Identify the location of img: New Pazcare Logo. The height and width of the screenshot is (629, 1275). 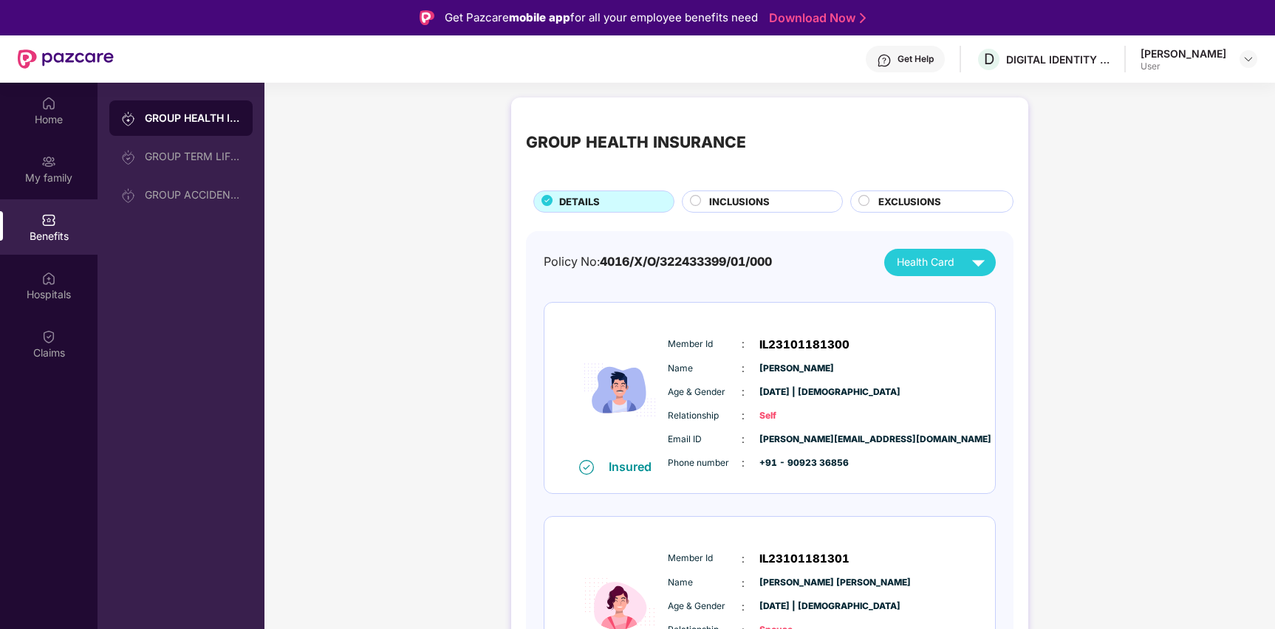
(66, 59).